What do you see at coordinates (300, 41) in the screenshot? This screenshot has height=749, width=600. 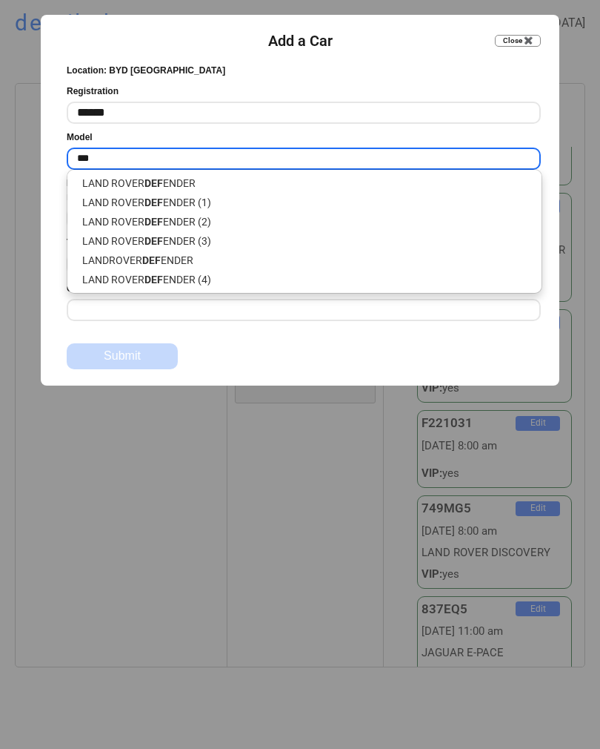 I see `div: Add a Car` at bounding box center [300, 41].